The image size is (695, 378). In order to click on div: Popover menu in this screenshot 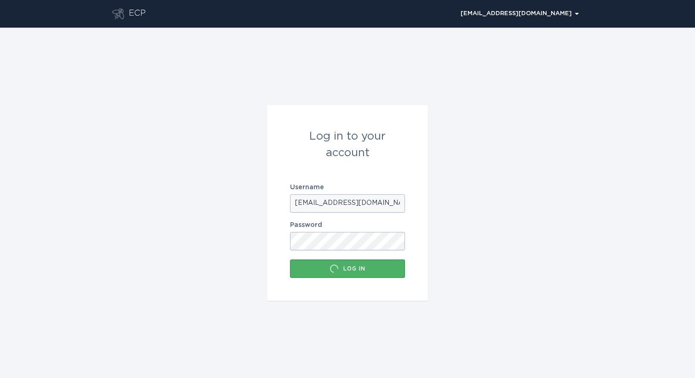, I will do `click(520, 14)`.